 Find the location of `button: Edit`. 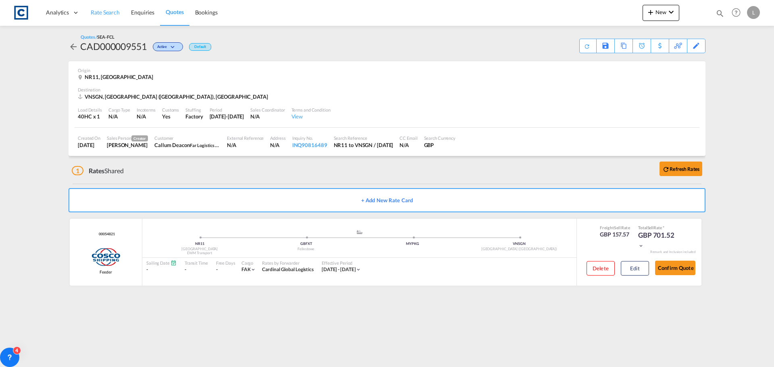

button: Edit is located at coordinates (635, 269).